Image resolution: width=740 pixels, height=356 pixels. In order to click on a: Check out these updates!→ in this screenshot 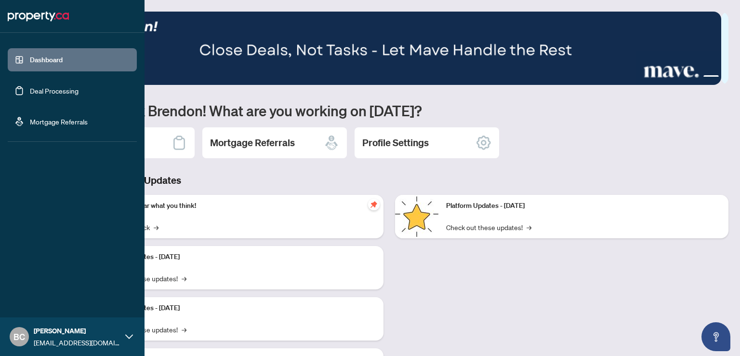, I will do `click(489, 227)`.